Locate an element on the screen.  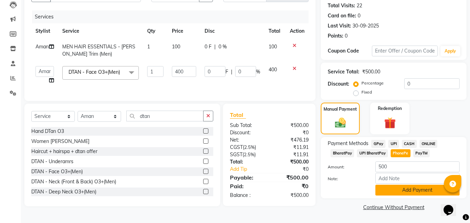
div: DTAN - Deep Neck O3+(Men) is located at coordinates (64, 192).